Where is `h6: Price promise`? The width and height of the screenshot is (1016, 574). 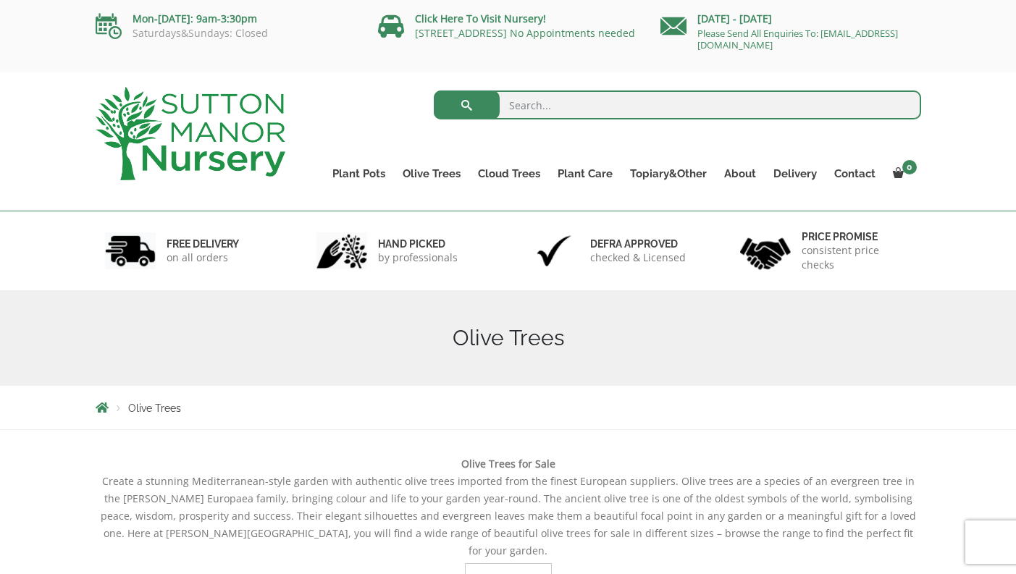 h6: Price promise is located at coordinates (857, 237).